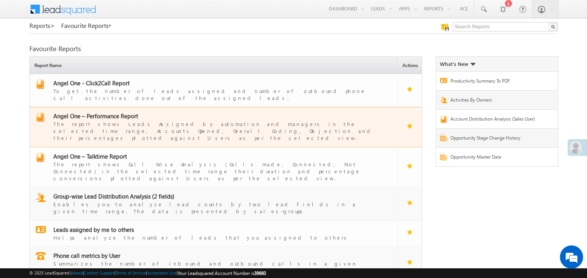  What do you see at coordinates (458, 64) in the screenshot?
I see `div: What's New` at bounding box center [458, 64].